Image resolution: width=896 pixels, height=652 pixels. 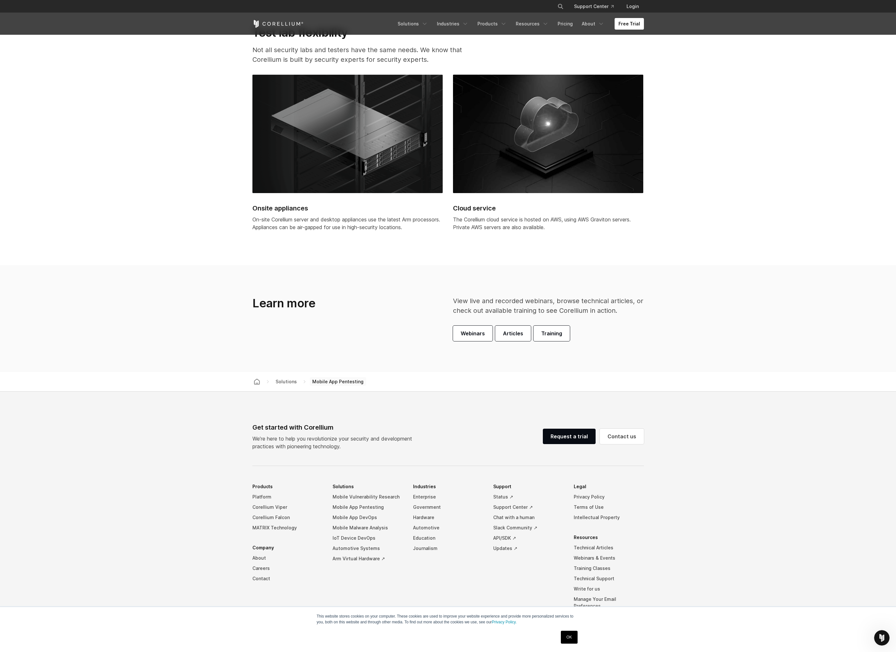 I want to click on a: Support Center ↗, so click(x=528, y=507).